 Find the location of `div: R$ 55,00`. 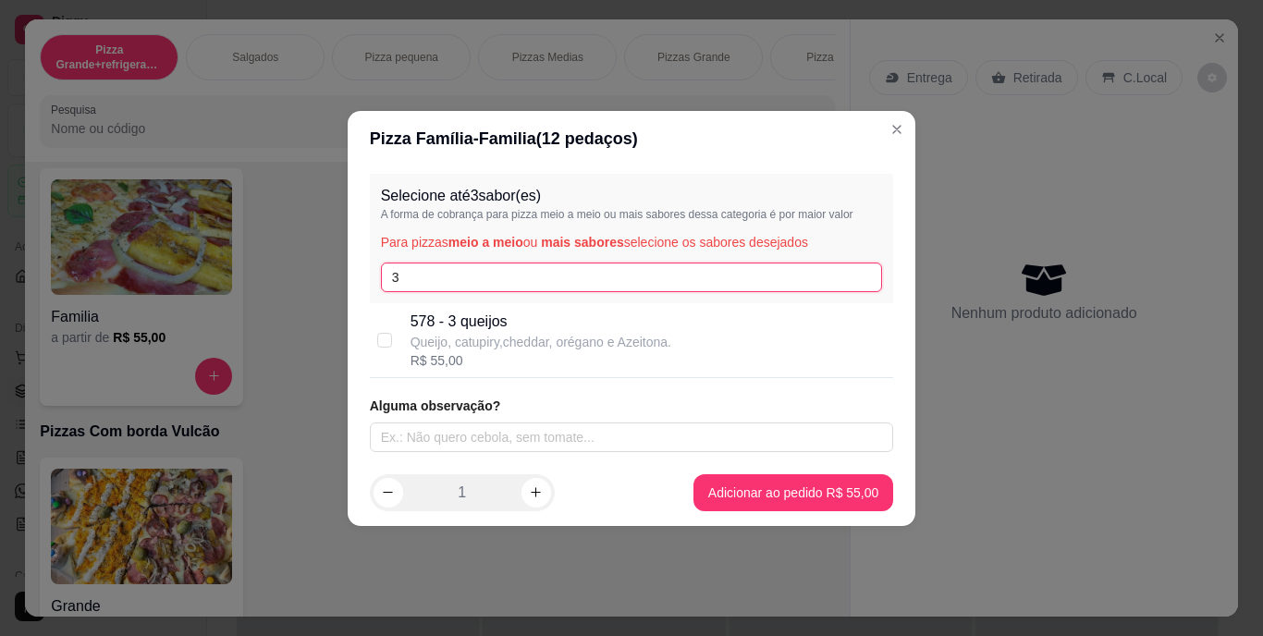

div: R$ 55,00 is located at coordinates (541, 361).